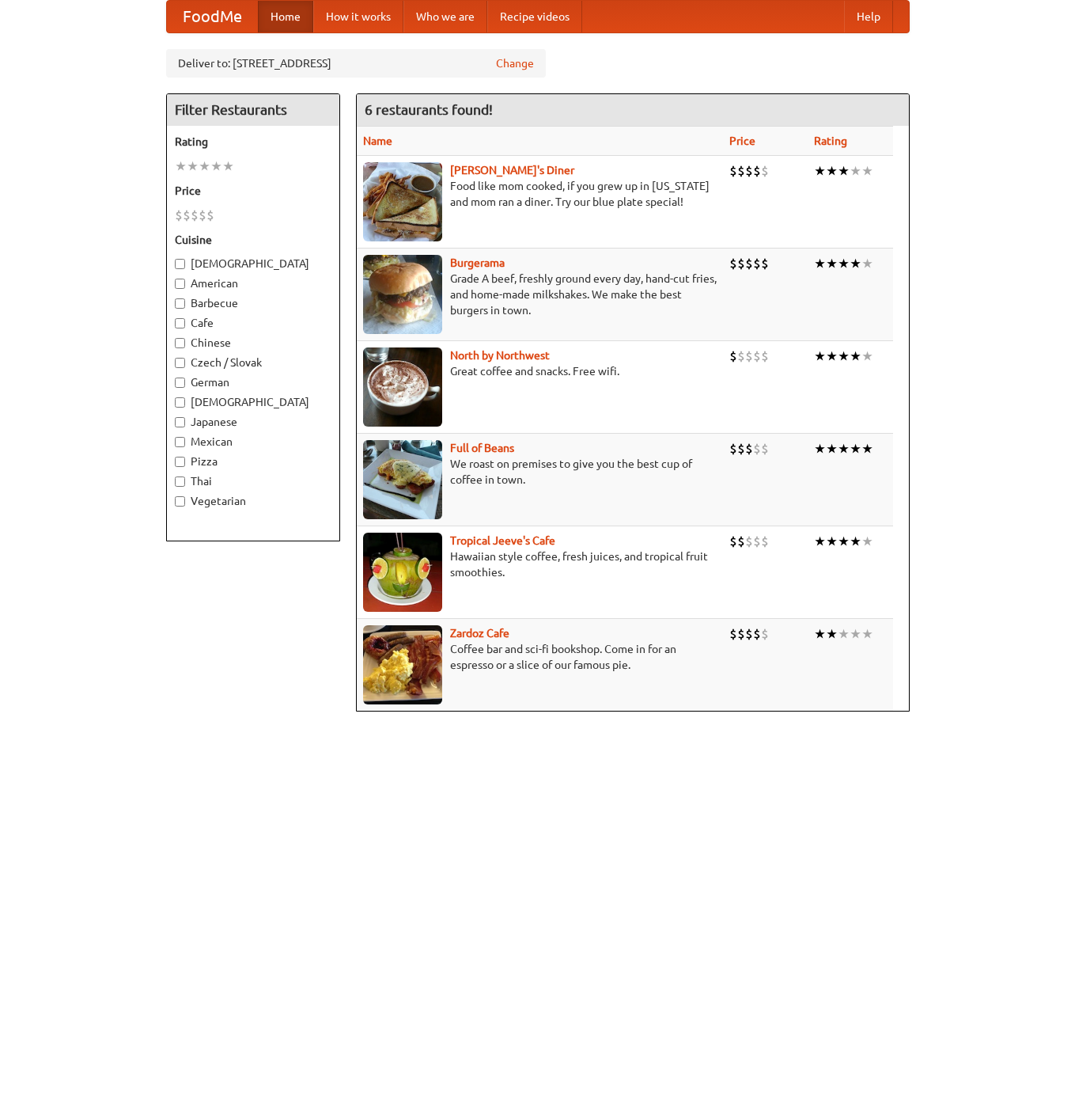  I want to click on h4: Filter Restaurants, so click(253, 110).